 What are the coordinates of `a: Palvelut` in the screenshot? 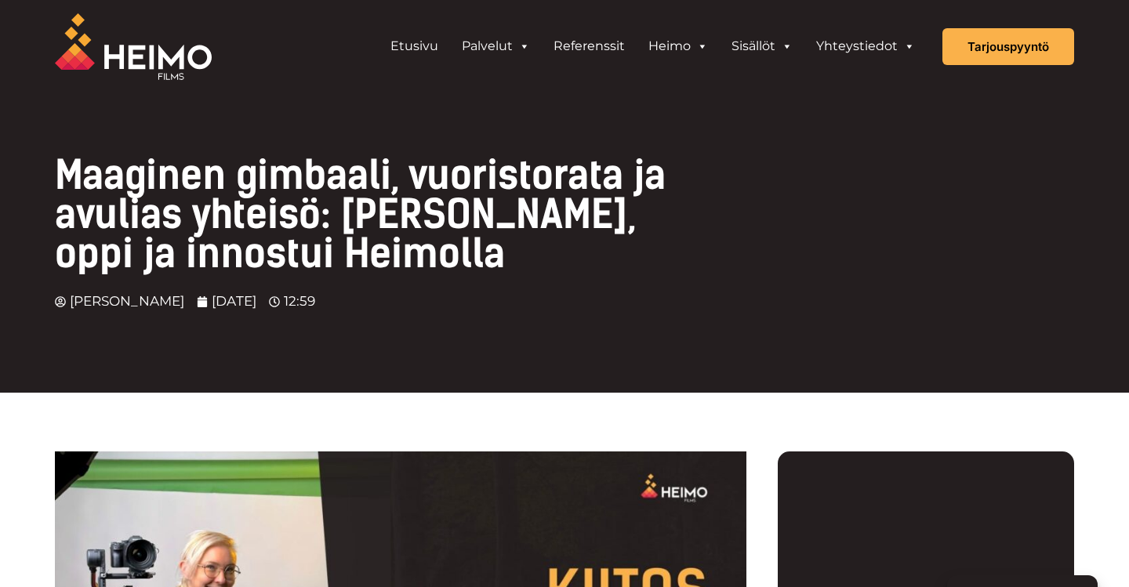 It's located at (495, 46).